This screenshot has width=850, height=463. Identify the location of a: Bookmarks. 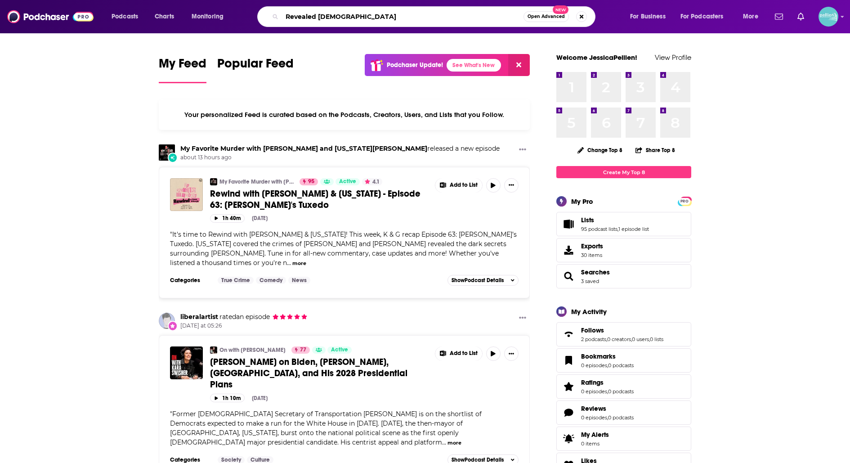
(568, 360).